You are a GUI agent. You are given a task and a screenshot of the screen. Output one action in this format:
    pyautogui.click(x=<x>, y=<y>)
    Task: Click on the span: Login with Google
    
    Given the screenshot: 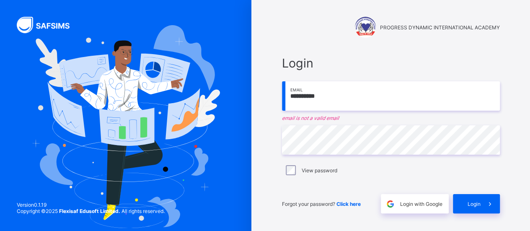 What is the action you would take?
    pyautogui.click(x=421, y=204)
    